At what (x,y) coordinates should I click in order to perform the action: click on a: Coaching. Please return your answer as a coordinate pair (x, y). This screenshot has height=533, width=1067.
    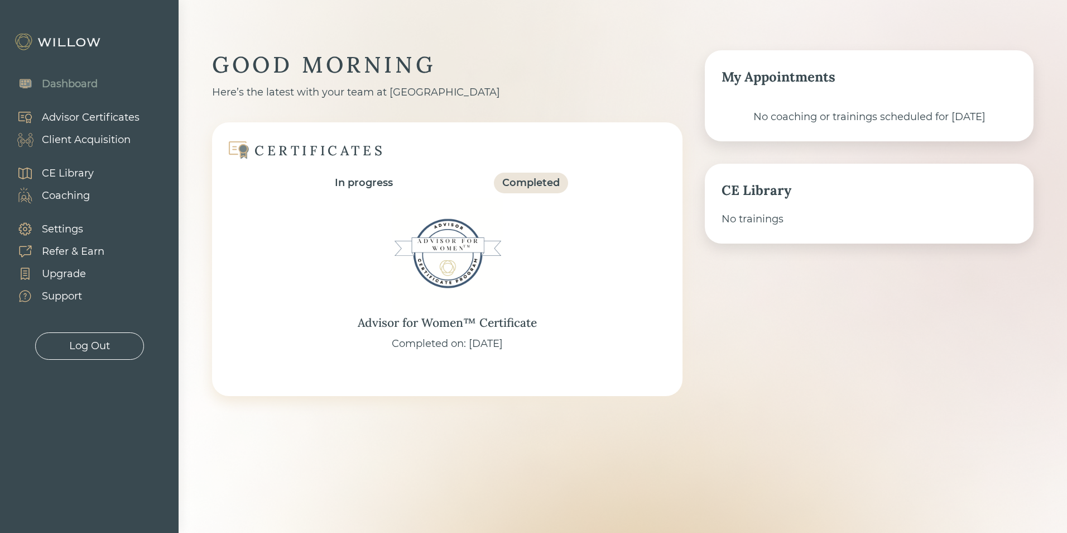
    Looking at the image, I should click on (50, 195).